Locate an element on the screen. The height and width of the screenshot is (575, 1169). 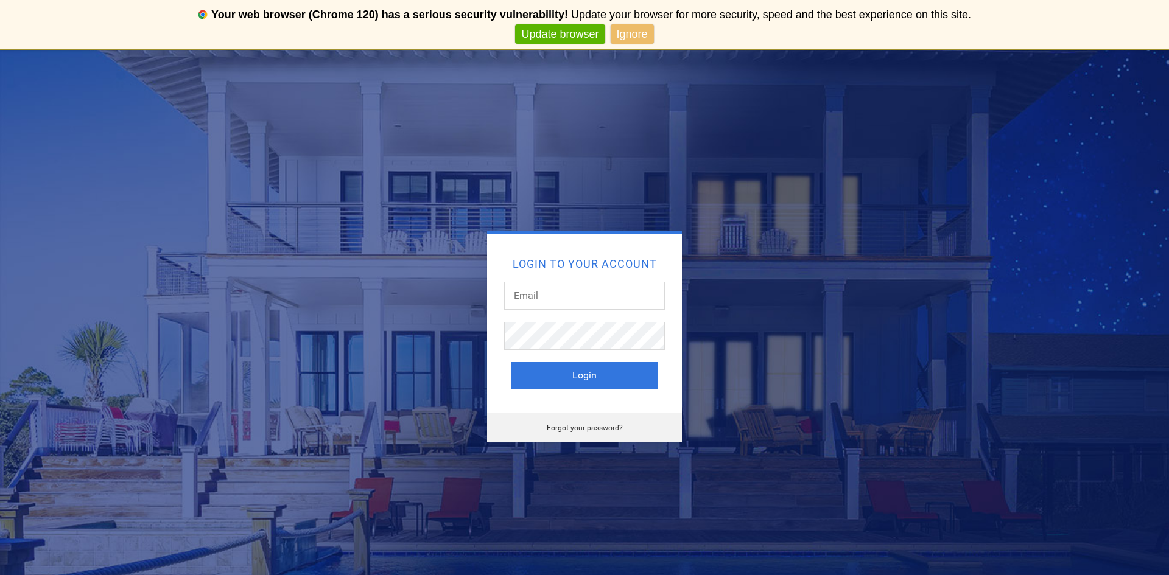
b: Your web browser (Chrome 120) has a serious security vulnerability! is located at coordinates (390, 15).